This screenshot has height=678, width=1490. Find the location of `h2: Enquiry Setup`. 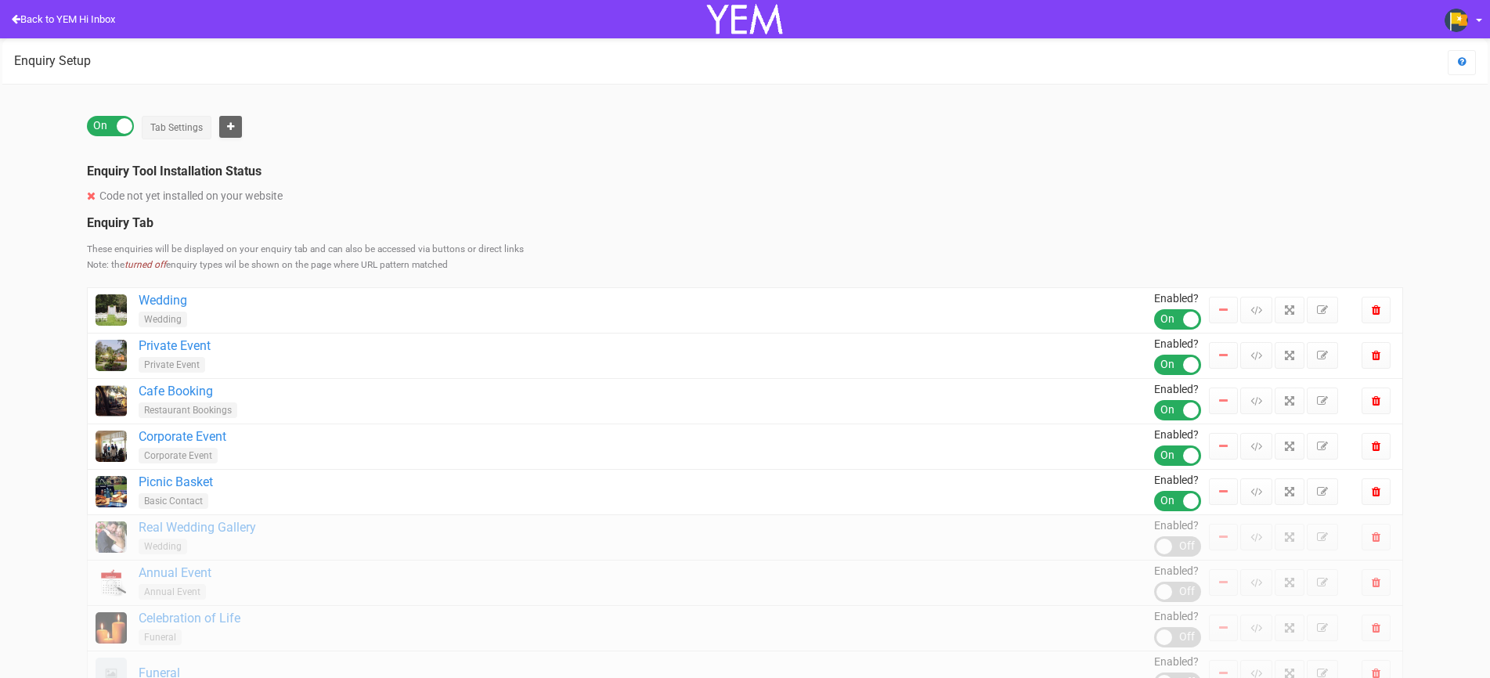

h2: Enquiry Setup is located at coordinates (52, 61).